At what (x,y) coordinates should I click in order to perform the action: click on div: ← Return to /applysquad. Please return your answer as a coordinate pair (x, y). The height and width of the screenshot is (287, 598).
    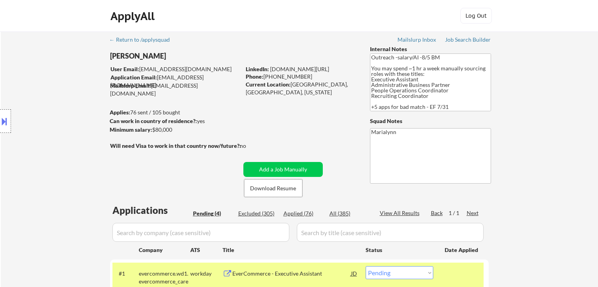
    Looking at the image, I should click on (143, 40).